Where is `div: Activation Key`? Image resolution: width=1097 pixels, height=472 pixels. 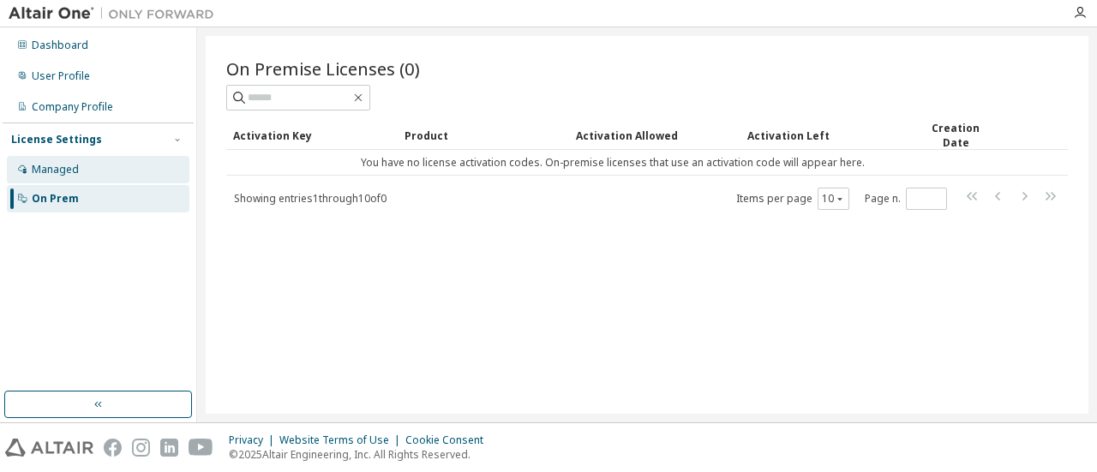 div: Activation Key is located at coordinates (312, 135).